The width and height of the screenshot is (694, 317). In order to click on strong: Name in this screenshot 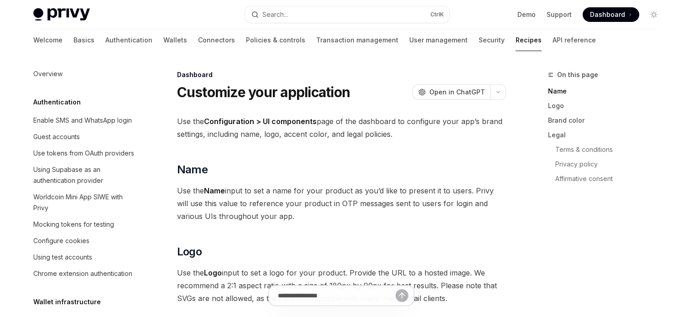, I will do `click(214, 191)`.